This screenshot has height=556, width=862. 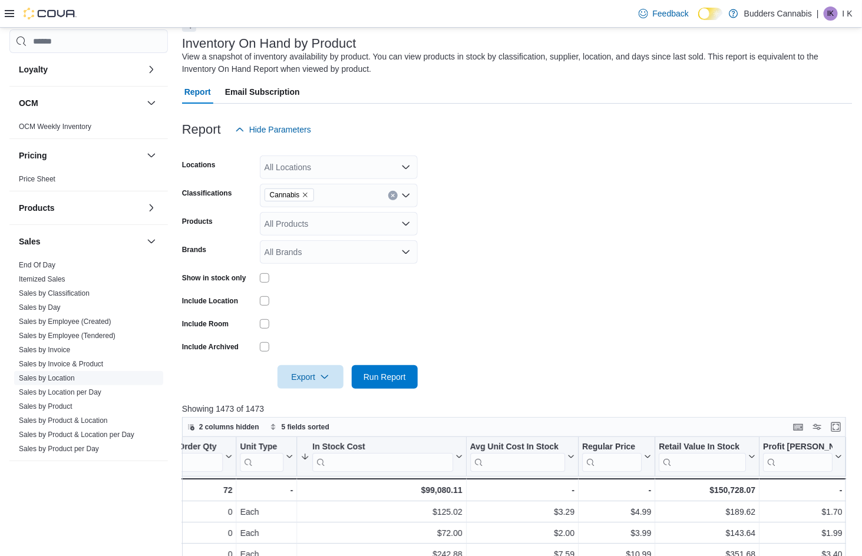 I want to click on div: $1.70, so click(x=803, y=512).